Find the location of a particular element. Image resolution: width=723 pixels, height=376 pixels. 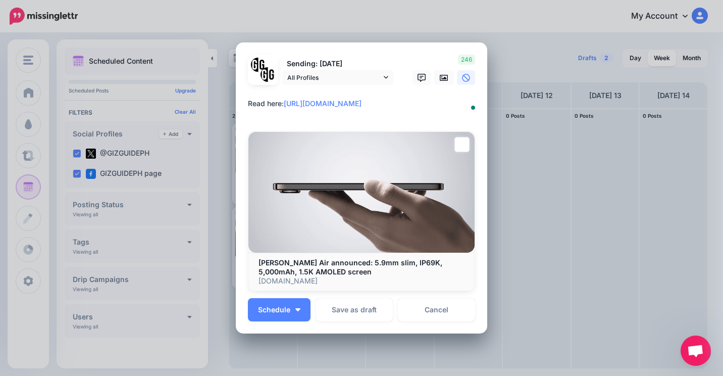

a: All Profiles is located at coordinates (338, 77).